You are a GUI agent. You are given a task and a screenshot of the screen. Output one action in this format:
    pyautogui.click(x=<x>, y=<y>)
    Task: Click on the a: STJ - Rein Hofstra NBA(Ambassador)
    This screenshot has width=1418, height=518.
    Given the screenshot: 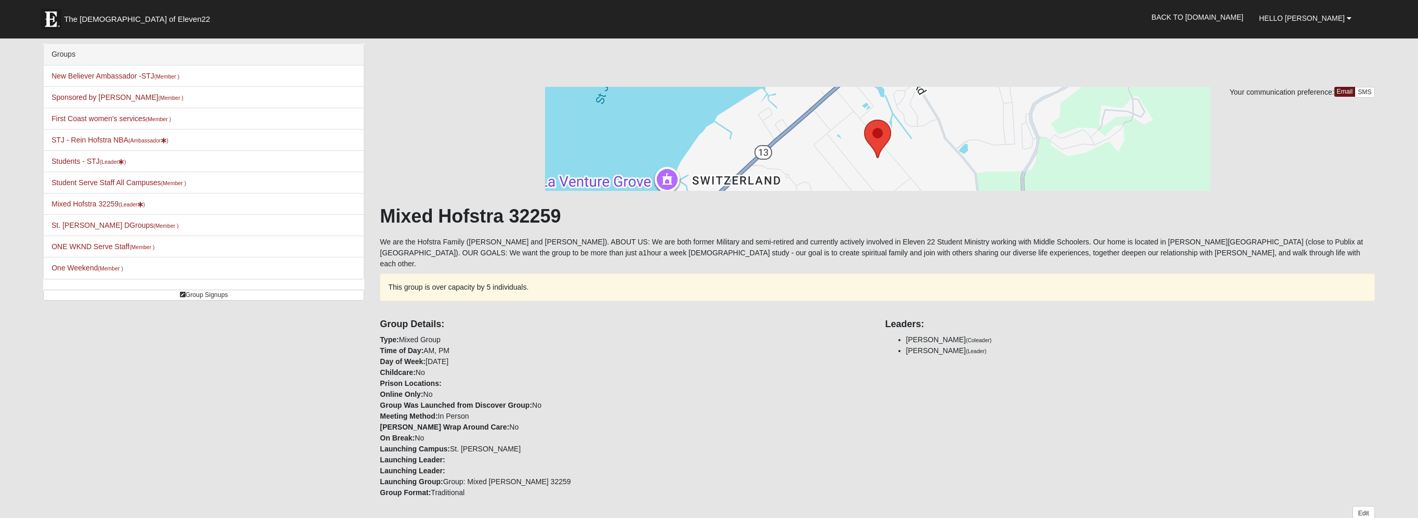 What is the action you would take?
    pyautogui.click(x=110, y=140)
    